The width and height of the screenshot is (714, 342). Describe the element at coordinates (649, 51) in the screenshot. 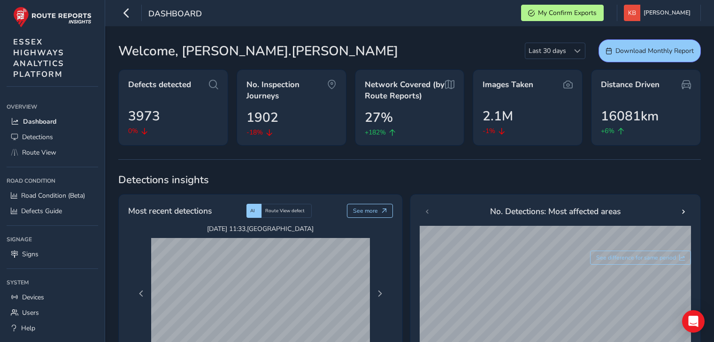

I see `button: Download Monthly Report` at that location.